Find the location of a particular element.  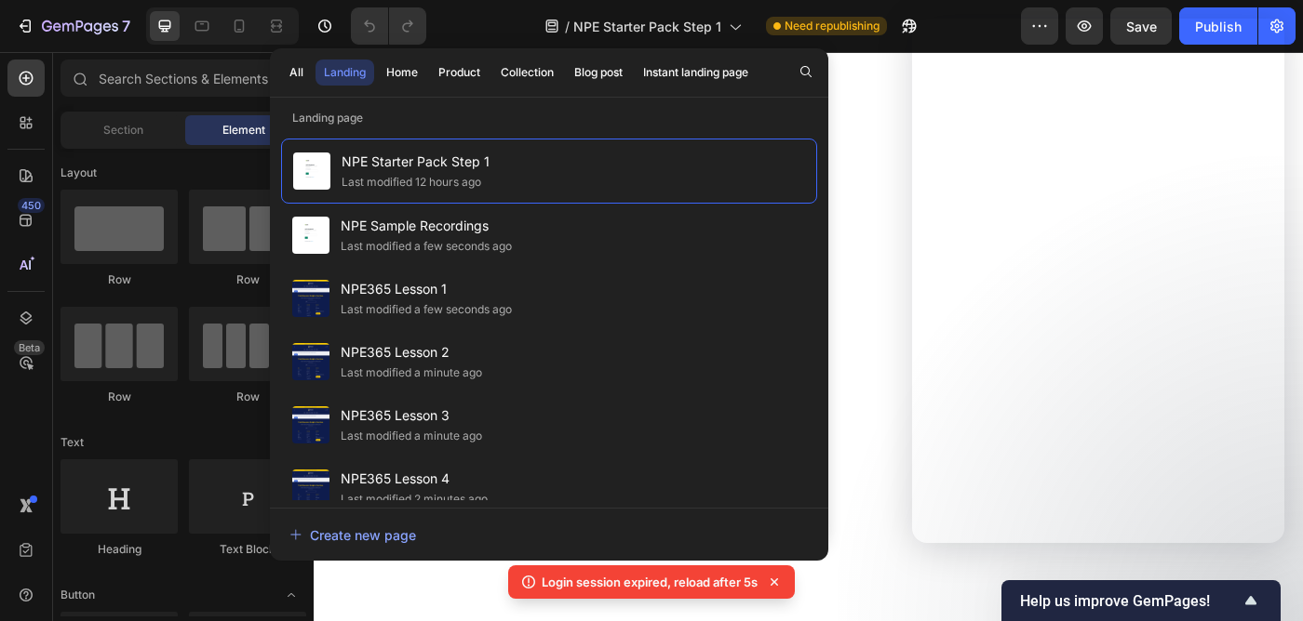

button: Create new page is located at coordinates (549, 535).